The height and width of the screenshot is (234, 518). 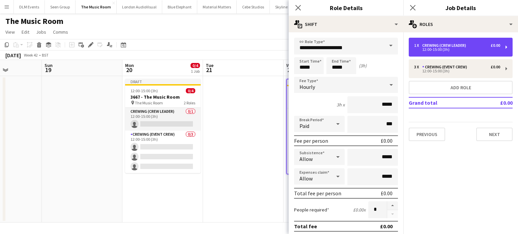 What do you see at coordinates (49, 65) in the screenshot?
I see `span: Sun` at bounding box center [49, 65].